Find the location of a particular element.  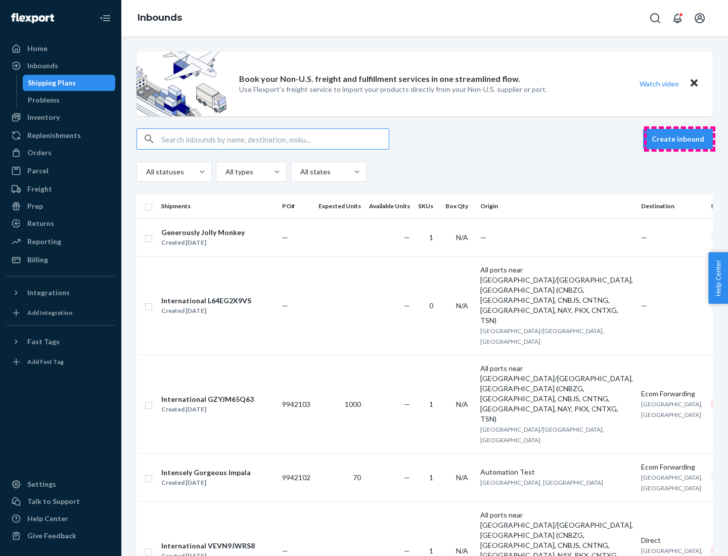

div: Give Feedback is located at coordinates (52, 536).